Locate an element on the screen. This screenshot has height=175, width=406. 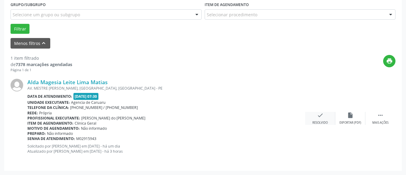
span: Agencia de Caruaru is located at coordinates (88, 102).